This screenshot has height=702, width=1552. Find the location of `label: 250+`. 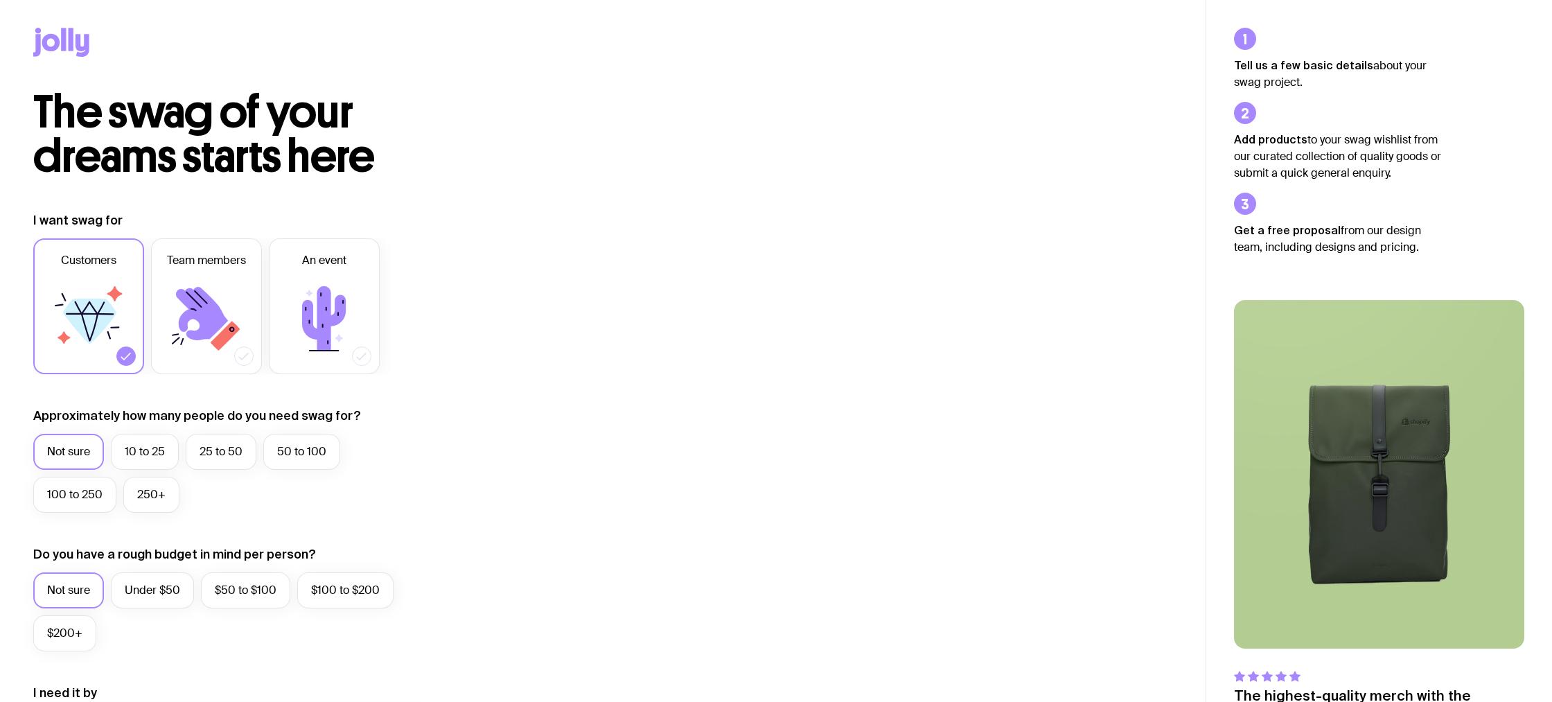

label: 250+ is located at coordinates (151, 495).